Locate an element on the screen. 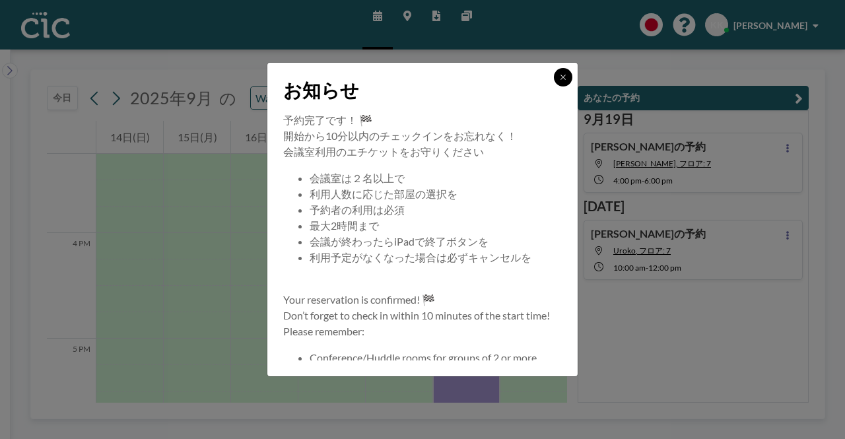 This screenshot has width=845, height=439. span: 予約完了です！ 🏁 is located at coordinates (327, 119).